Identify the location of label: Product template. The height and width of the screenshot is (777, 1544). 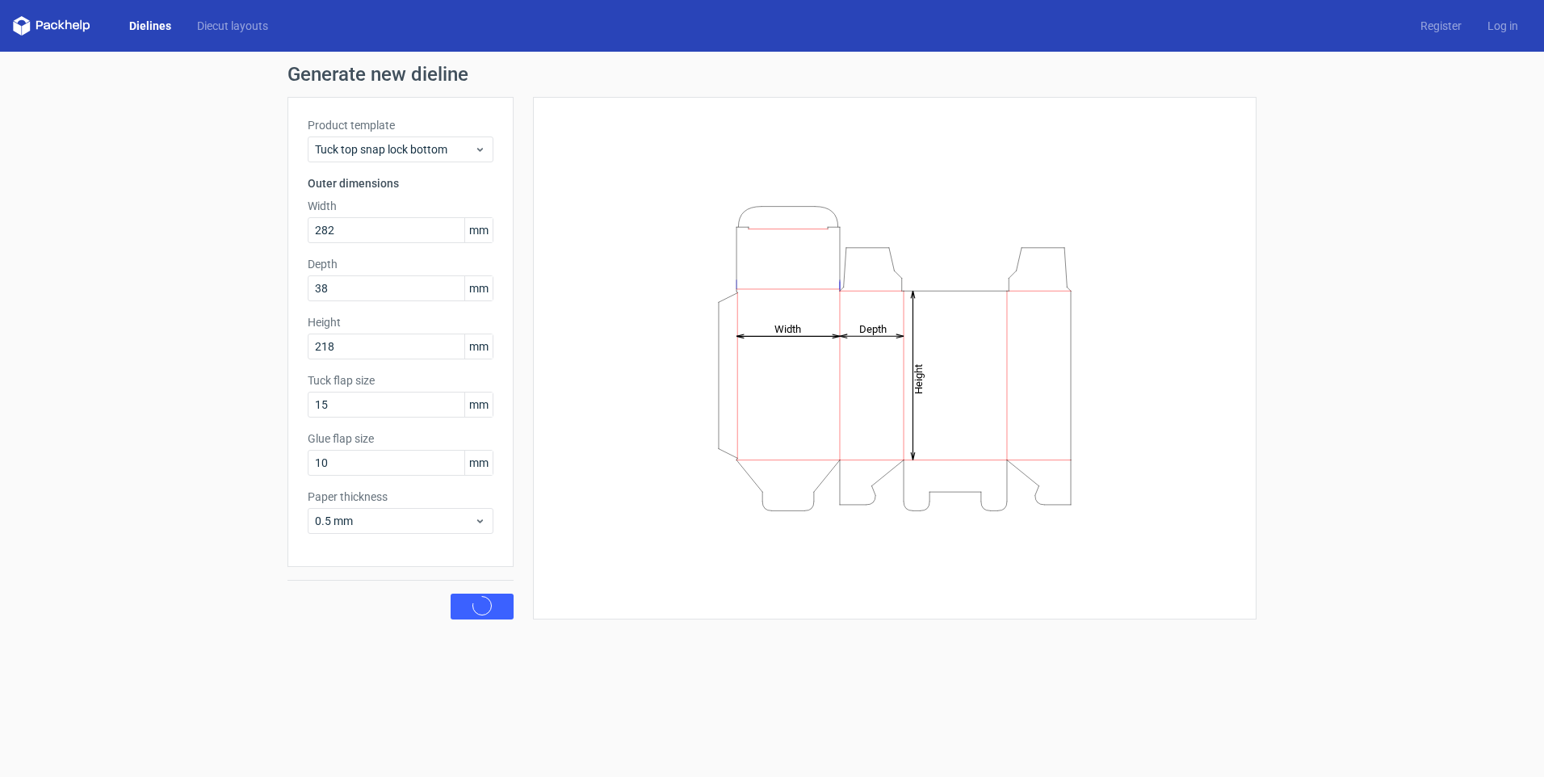
(401, 125).